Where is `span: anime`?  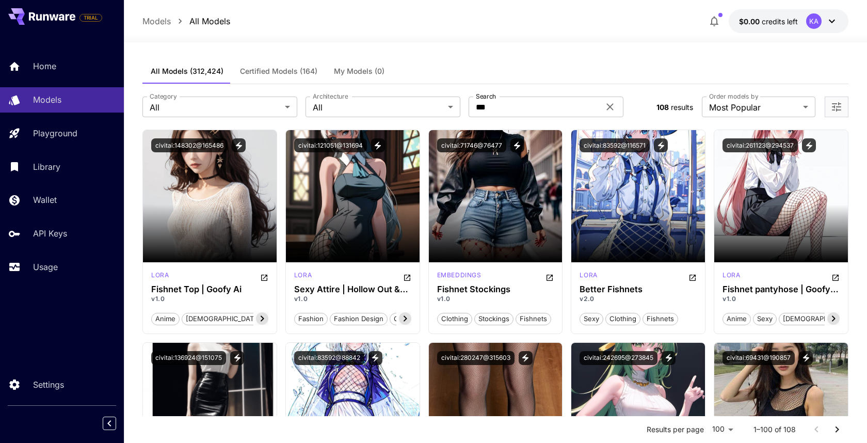
span: anime is located at coordinates (165, 319).